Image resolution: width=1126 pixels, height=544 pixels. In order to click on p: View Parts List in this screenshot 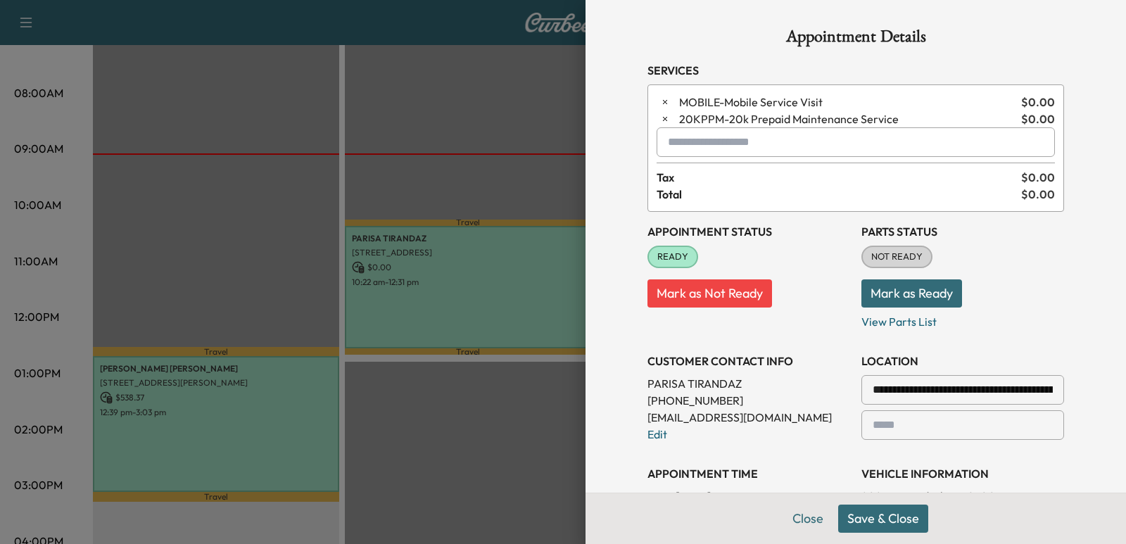, I will do `click(963, 319)`.